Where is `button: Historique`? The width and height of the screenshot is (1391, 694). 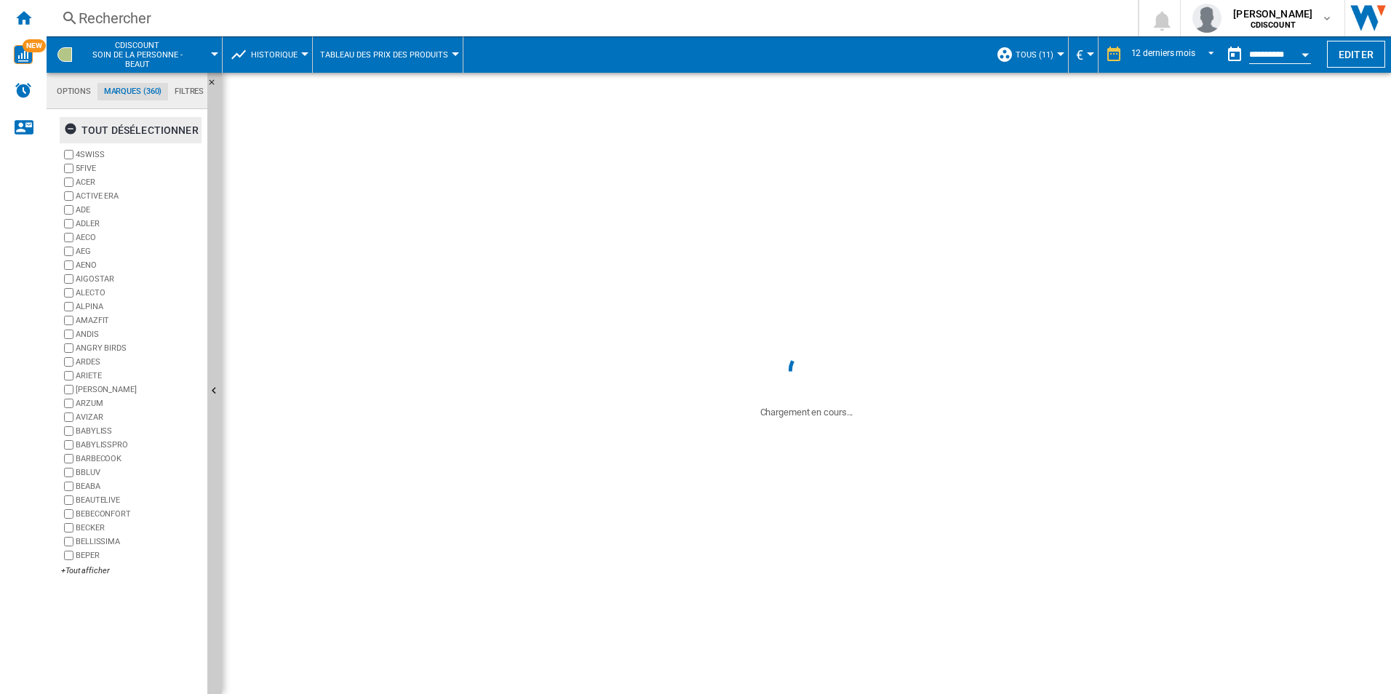
button: Historique is located at coordinates (278, 55).